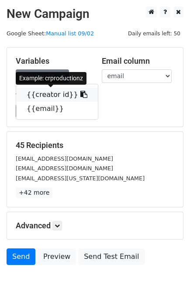 The height and width of the screenshot is (282, 190). Describe the element at coordinates (95, 14) in the screenshot. I see `h2: New Campaign` at that location.